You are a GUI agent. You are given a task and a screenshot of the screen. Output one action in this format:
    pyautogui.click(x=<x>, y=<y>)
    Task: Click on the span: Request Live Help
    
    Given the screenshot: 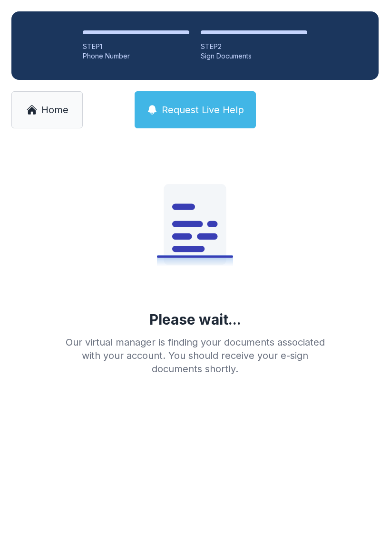 What is the action you would take?
    pyautogui.click(x=202, y=110)
    